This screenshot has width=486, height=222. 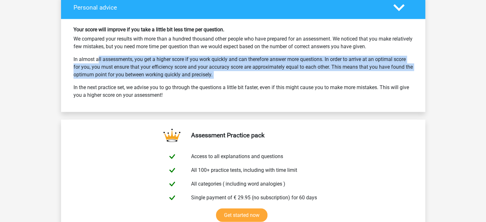 I want to click on p: In almost all assessments, you get a higher score if you work quickly and can therefore answer mo..., so click(x=243, y=67).